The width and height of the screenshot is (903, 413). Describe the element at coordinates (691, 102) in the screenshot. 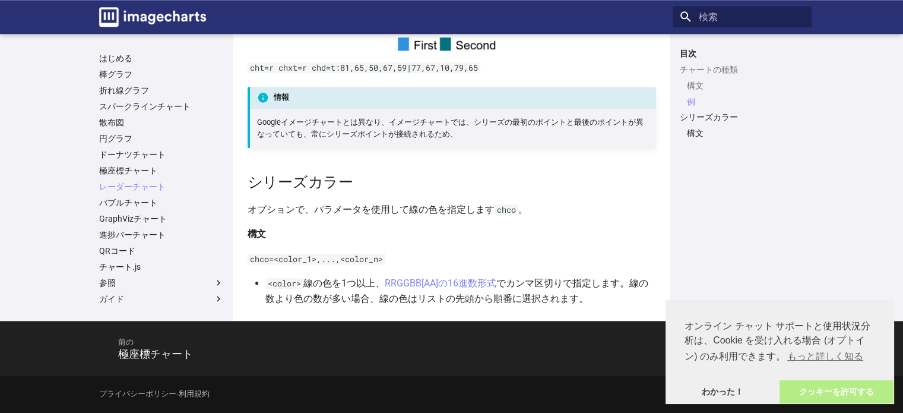

I see `font: 例` at that location.